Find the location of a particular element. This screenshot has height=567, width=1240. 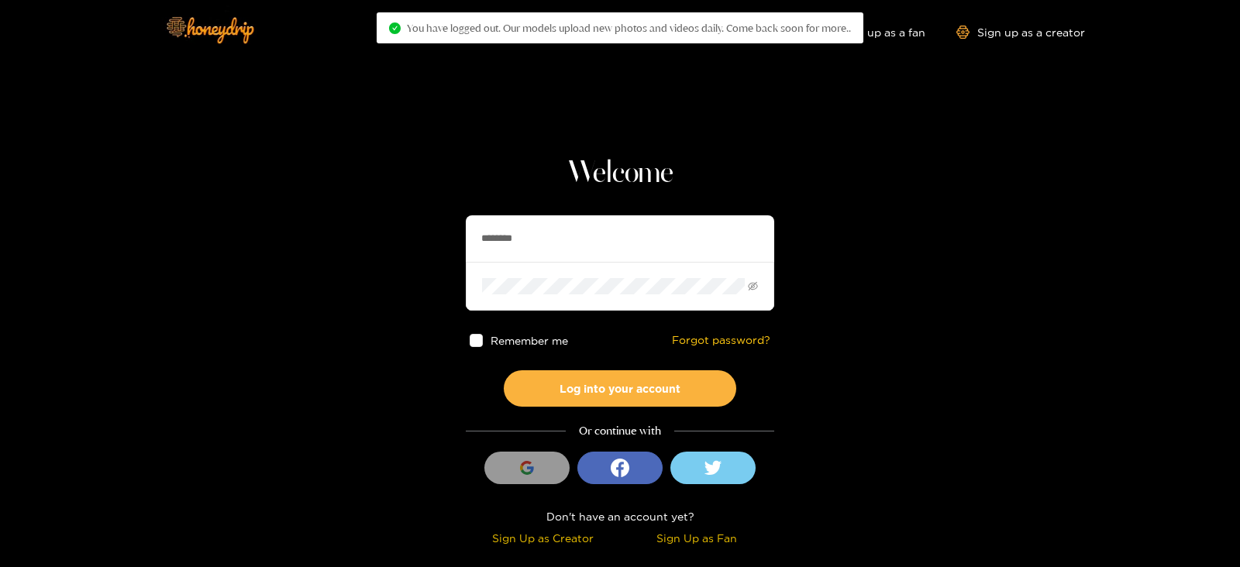

a: Sign up as a fan is located at coordinates (872, 32).